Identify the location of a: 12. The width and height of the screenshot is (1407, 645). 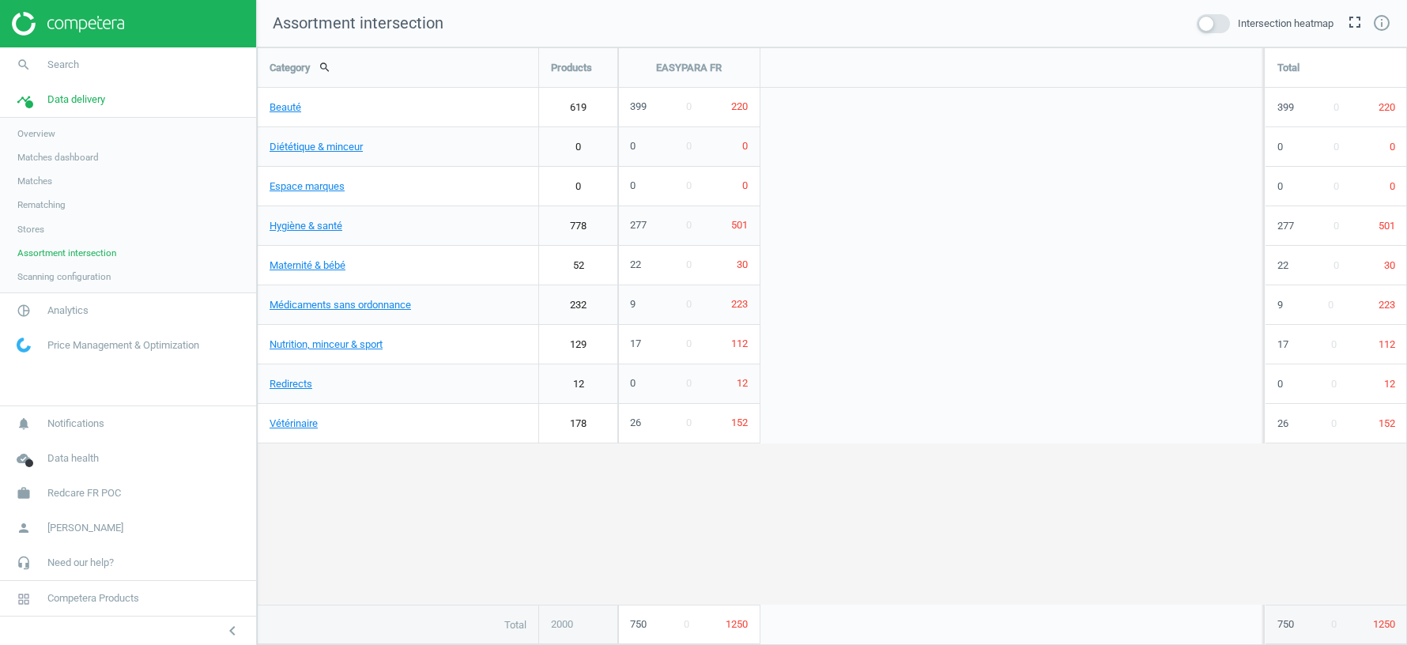
(578, 384).